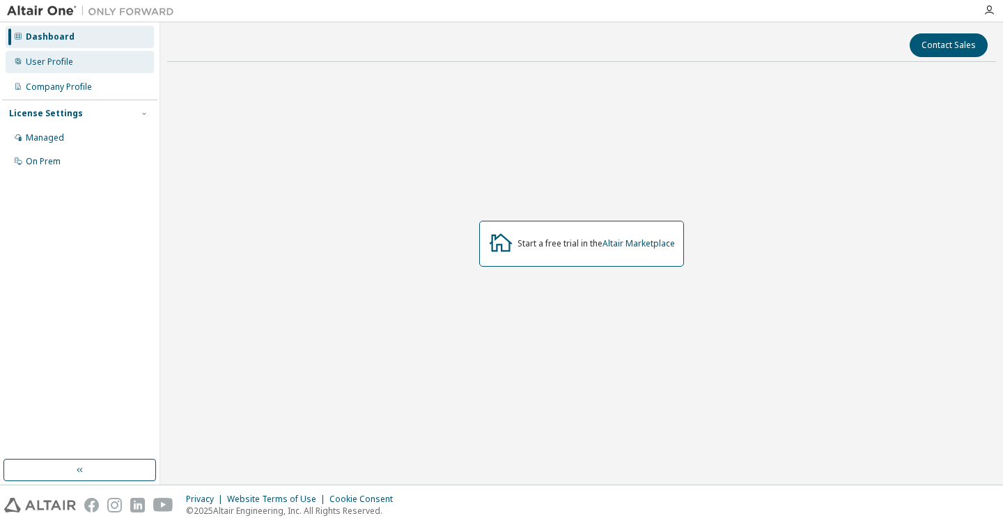 Image resolution: width=1003 pixels, height=525 pixels. Describe the element at coordinates (50, 37) in the screenshot. I see `div: Dashboard` at that location.